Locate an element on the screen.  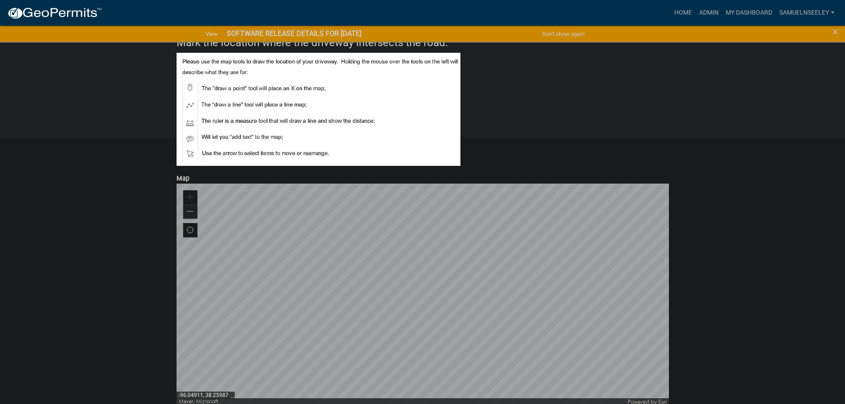
div: Zoom in is located at coordinates (190, 197).